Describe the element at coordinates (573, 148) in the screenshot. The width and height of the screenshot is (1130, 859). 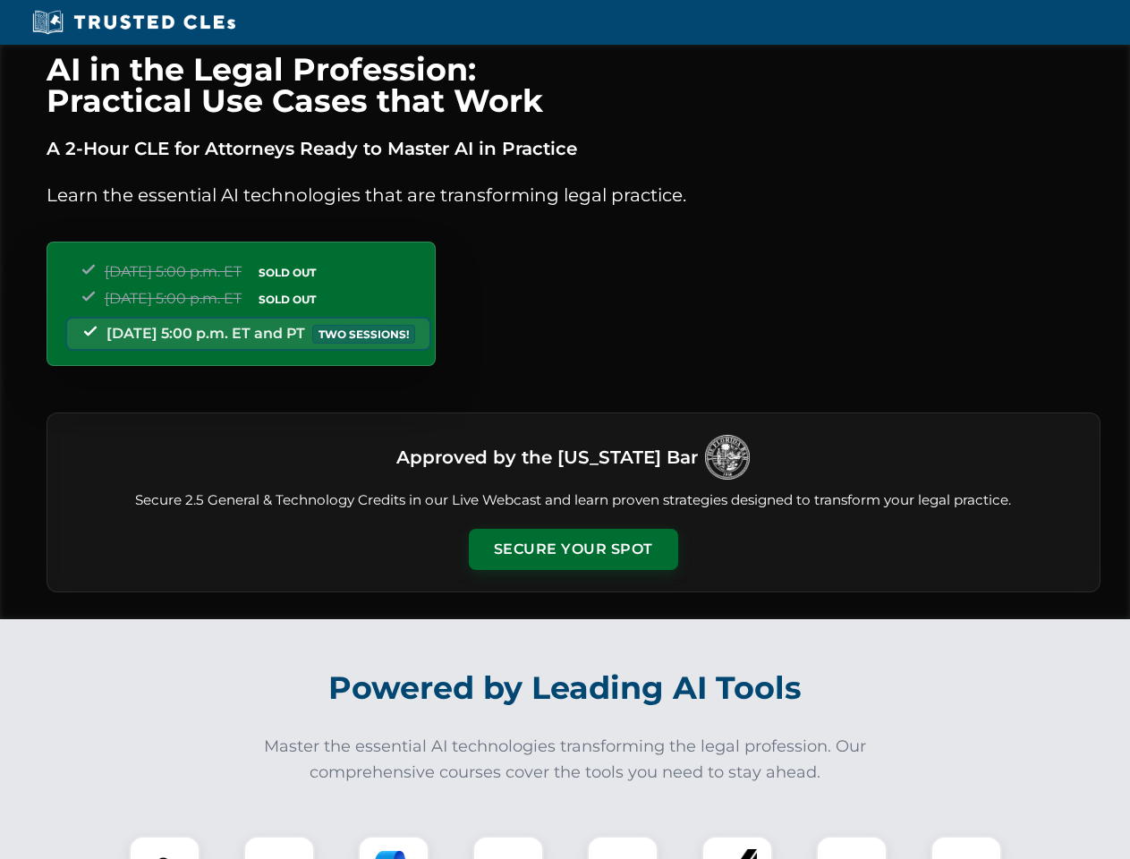
I see `p: A 2-Hour CLE for Attorneys Ready to Master AI in Practice` at that location.